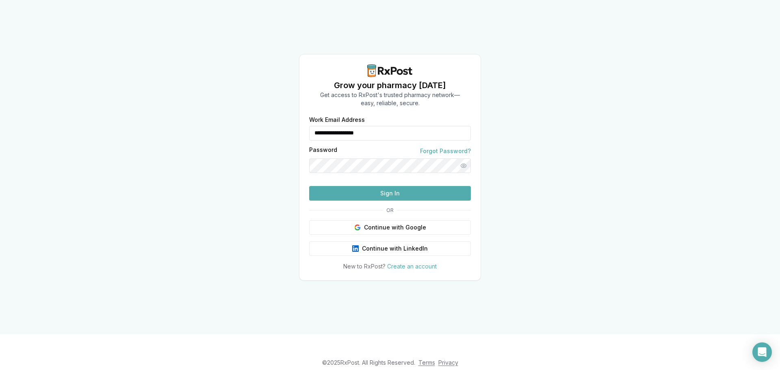 The image size is (780, 370). Describe the element at coordinates (365, 266) in the screenshot. I see `span: New to RxPost?` at that location.